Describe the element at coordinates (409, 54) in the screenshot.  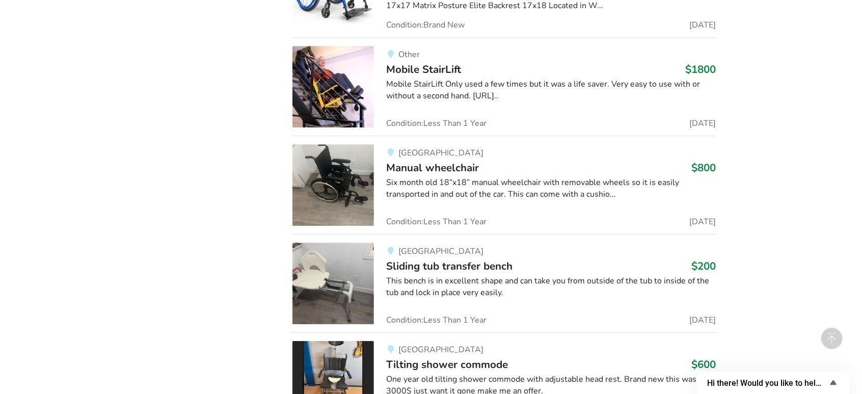
I see `span: Other` at that location.